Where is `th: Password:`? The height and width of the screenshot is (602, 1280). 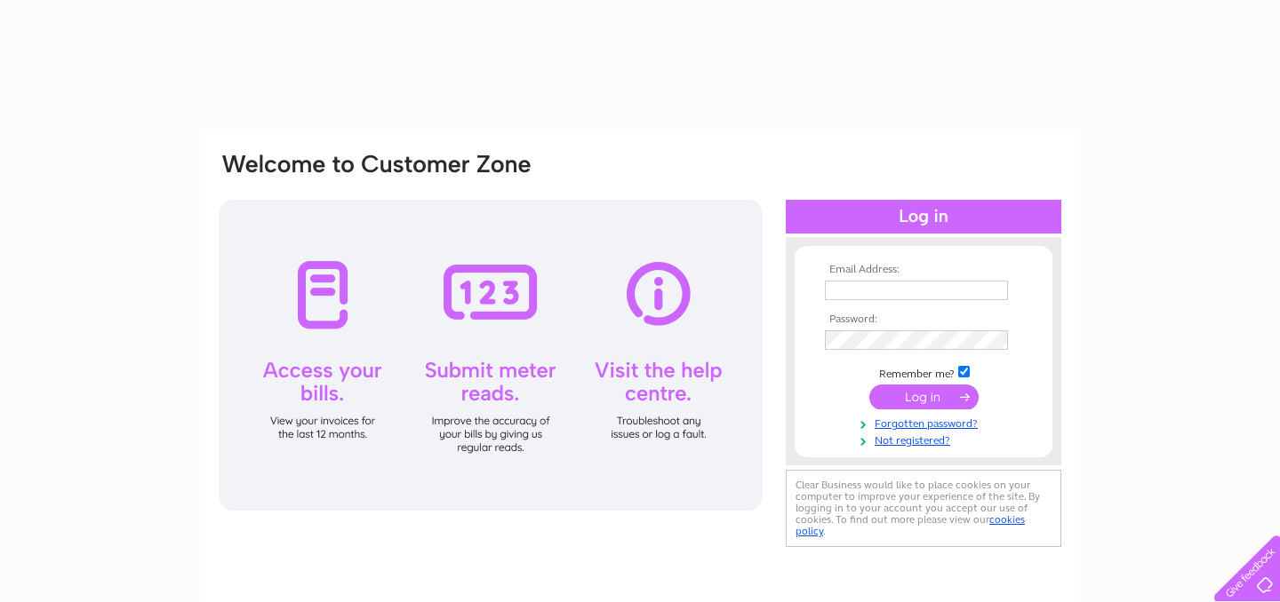
th: Password: is located at coordinates (923, 320).